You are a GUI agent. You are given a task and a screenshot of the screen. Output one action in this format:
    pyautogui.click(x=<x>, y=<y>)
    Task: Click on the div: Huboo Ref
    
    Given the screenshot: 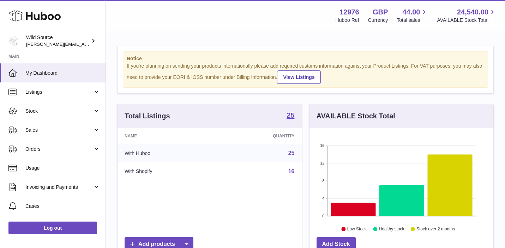 What is the action you would take?
    pyautogui.click(x=347, y=20)
    